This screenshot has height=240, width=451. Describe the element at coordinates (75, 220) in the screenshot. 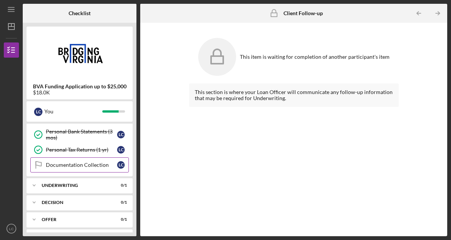

I see `div: Offer` at that location.